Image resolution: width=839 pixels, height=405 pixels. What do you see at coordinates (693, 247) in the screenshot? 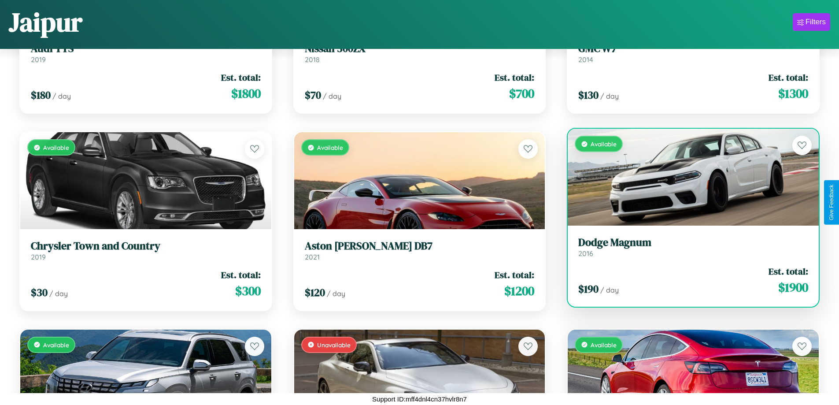
I see `a: Dodge Magnum2016` at bounding box center [693, 247].